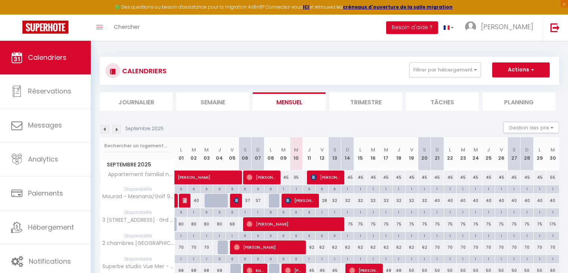 The height and width of the screenshot is (273, 568). Describe the element at coordinates (488, 247) in the screenshot. I see `div: 70` at that location.